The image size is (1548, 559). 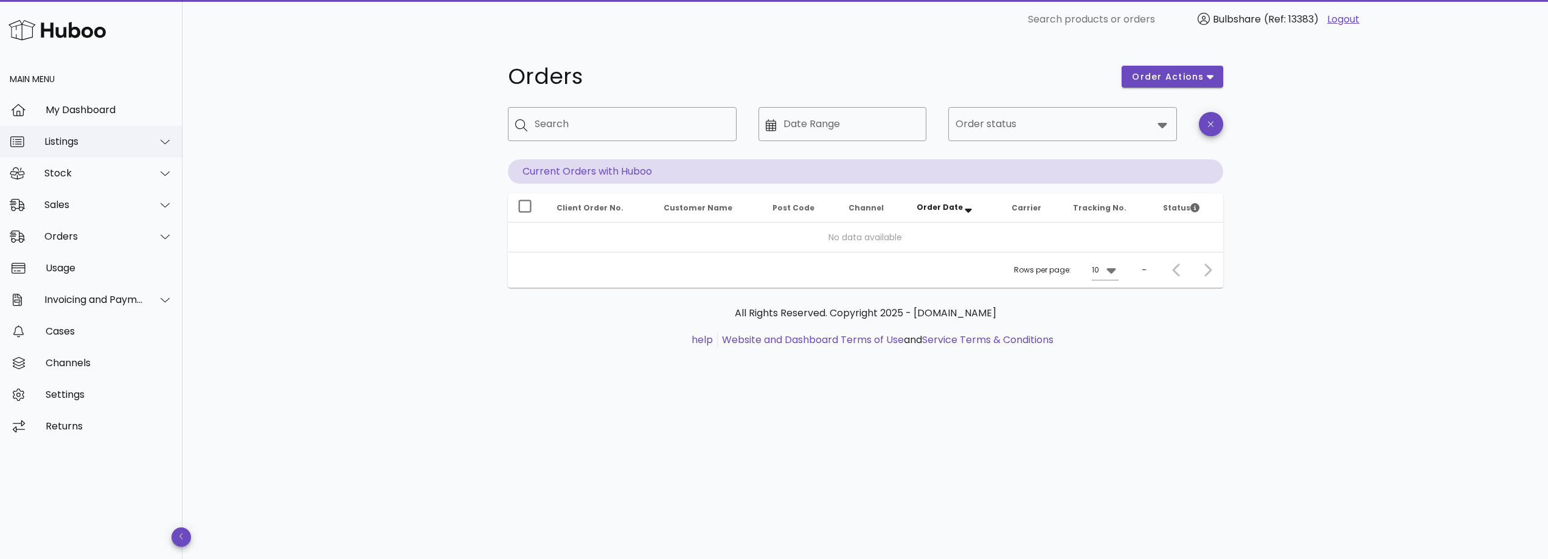 What do you see at coordinates (1108, 208) in the screenshot?
I see `th: Tracking No.` at bounding box center [1108, 208].